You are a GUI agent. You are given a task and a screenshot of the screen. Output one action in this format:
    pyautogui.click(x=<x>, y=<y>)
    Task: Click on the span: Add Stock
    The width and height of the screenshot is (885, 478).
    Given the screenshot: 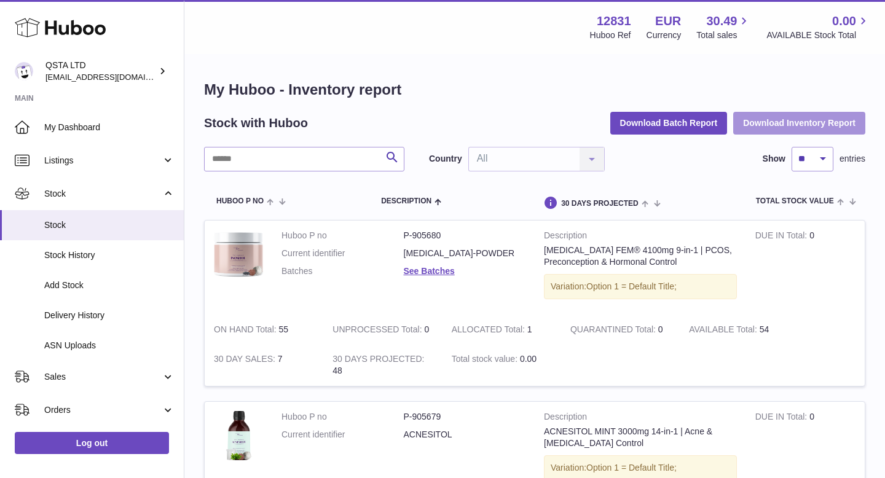 What is the action you would take?
    pyautogui.click(x=109, y=285)
    